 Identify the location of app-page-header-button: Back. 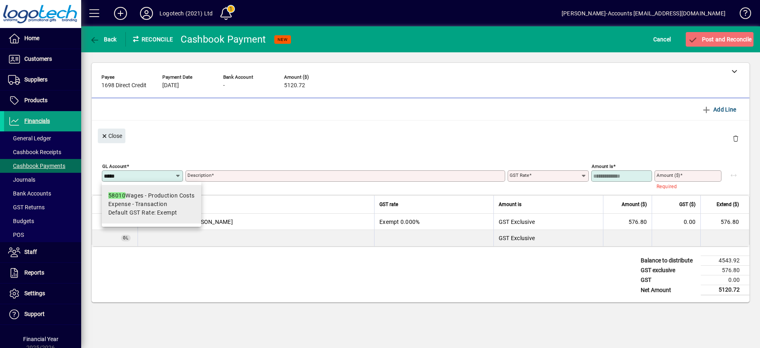
(103, 39).